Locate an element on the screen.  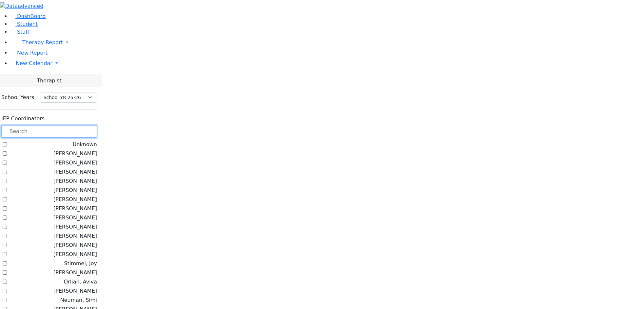
input: Search is located at coordinates (49, 132).